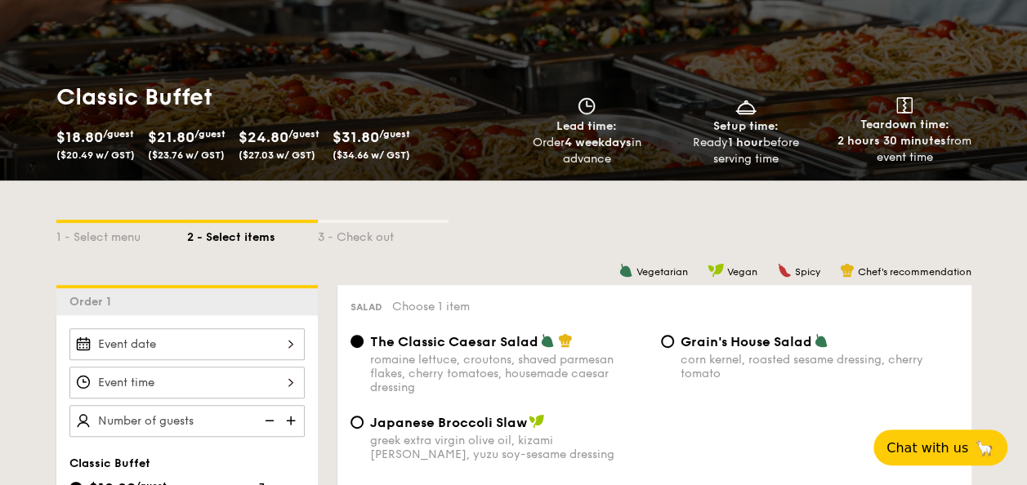 This screenshot has width=1027, height=485. What do you see at coordinates (268, 421) in the screenshot?
I see `img: icon-reduce.1d2dbef1.svg` at bounding box center [268, 421].